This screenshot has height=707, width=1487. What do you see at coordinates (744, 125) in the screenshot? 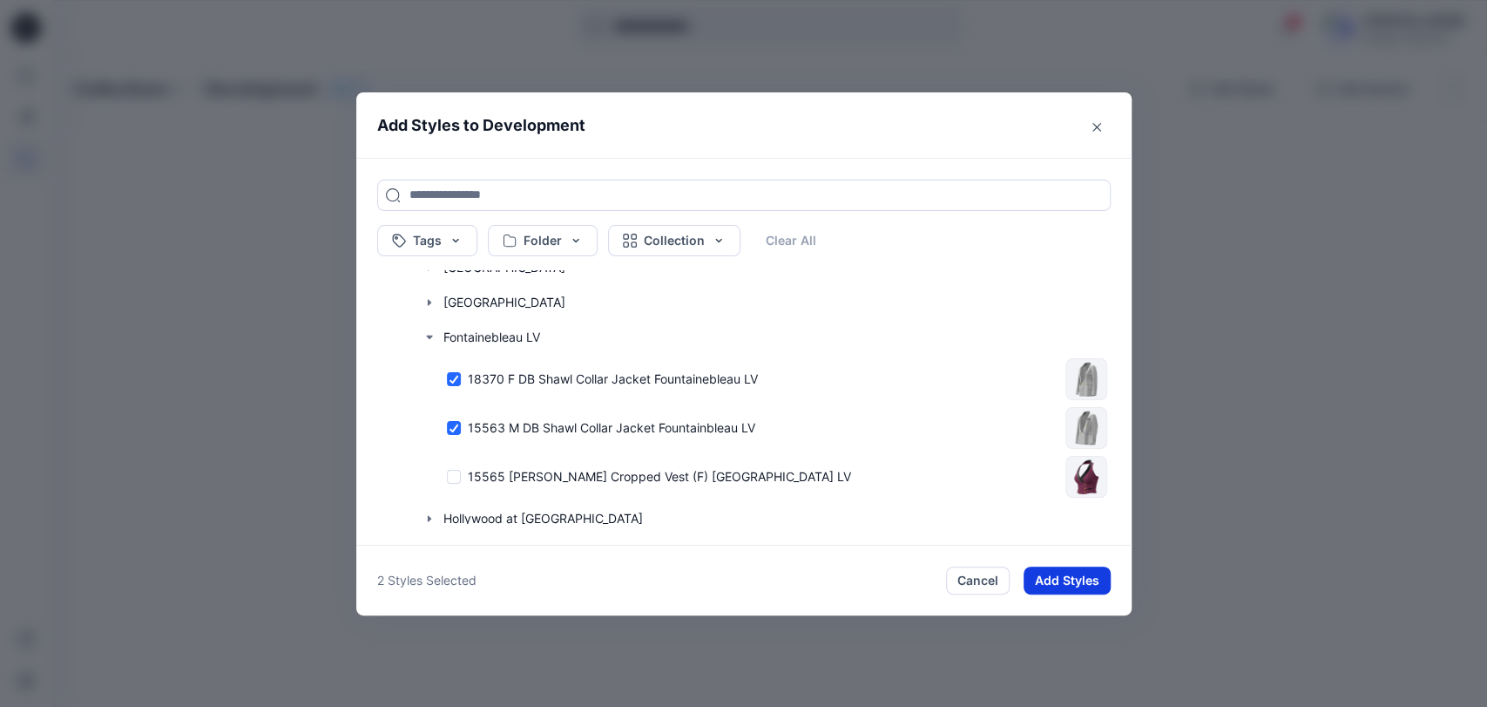
I see `header: Add Styles to Development` at bounding box center [744, 125].